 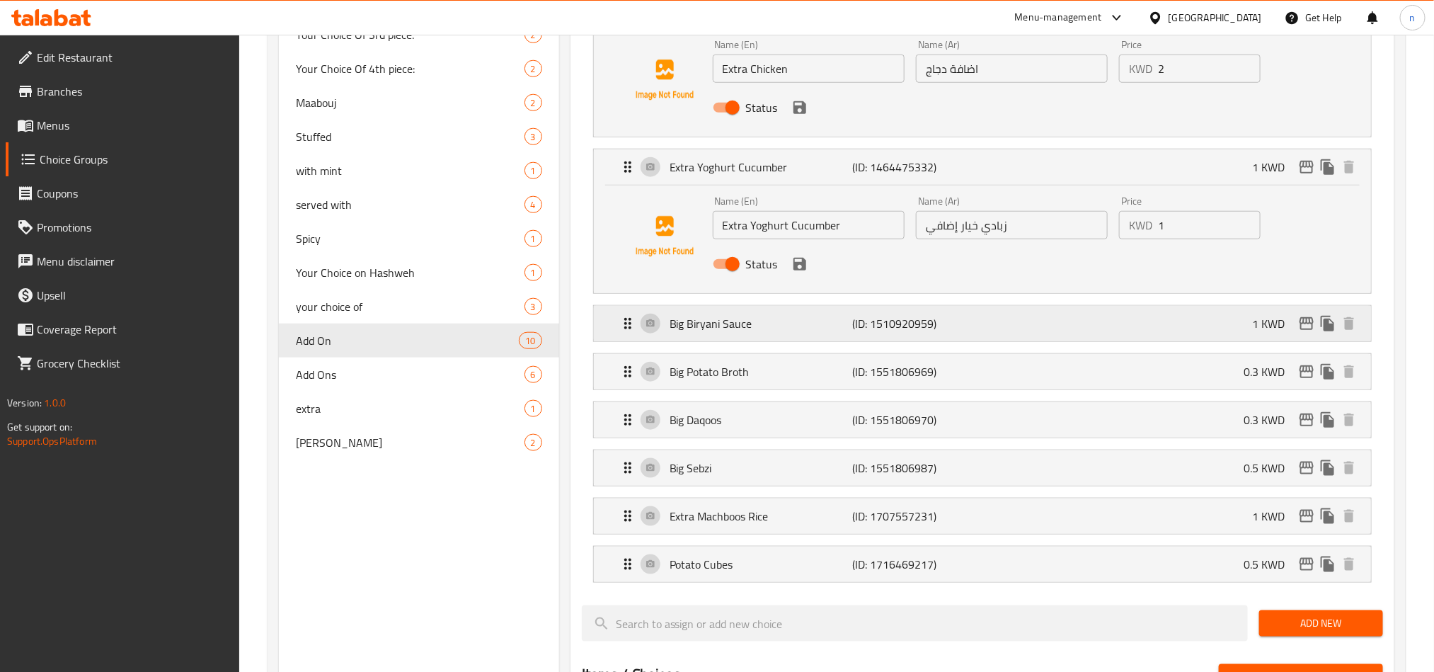 What do you see at coordinates (913, 420) in the screenshot?
I see `p: (ID: 1551806970)` at bounding box center [913, 420].